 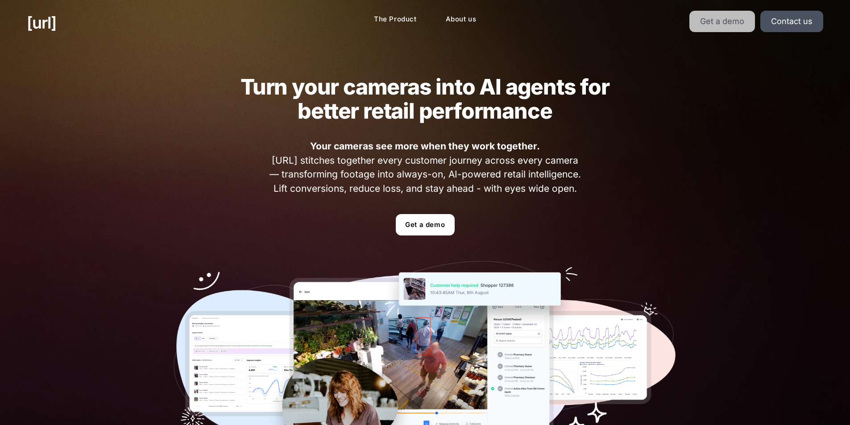 I want to click on h2: Turn your cameras into AI agents for better retail performance, so click(x=425, y=99).